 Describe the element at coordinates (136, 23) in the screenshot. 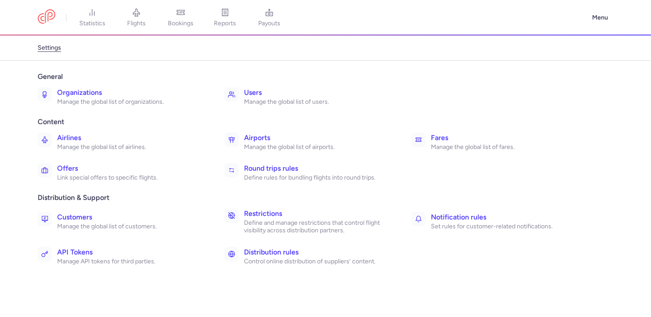

I see `span: flights` at that location.